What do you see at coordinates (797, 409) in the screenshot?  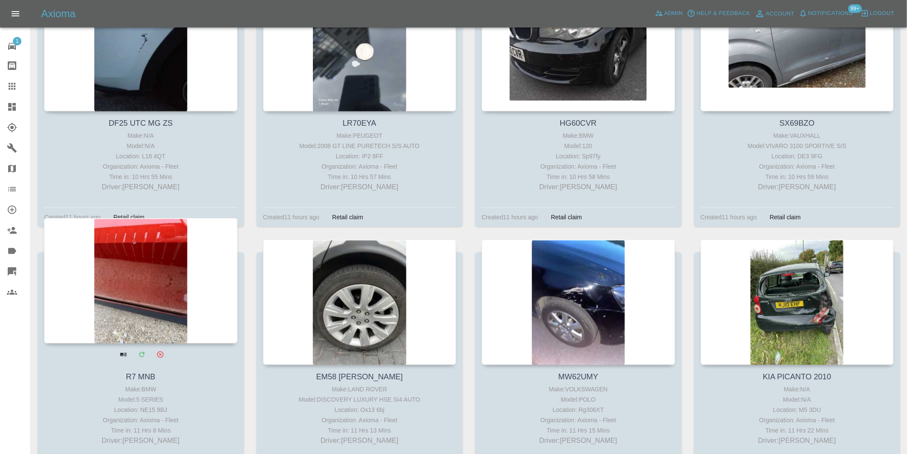 I see `div: Location: M5 3DU` at bounding box center [797, 409].